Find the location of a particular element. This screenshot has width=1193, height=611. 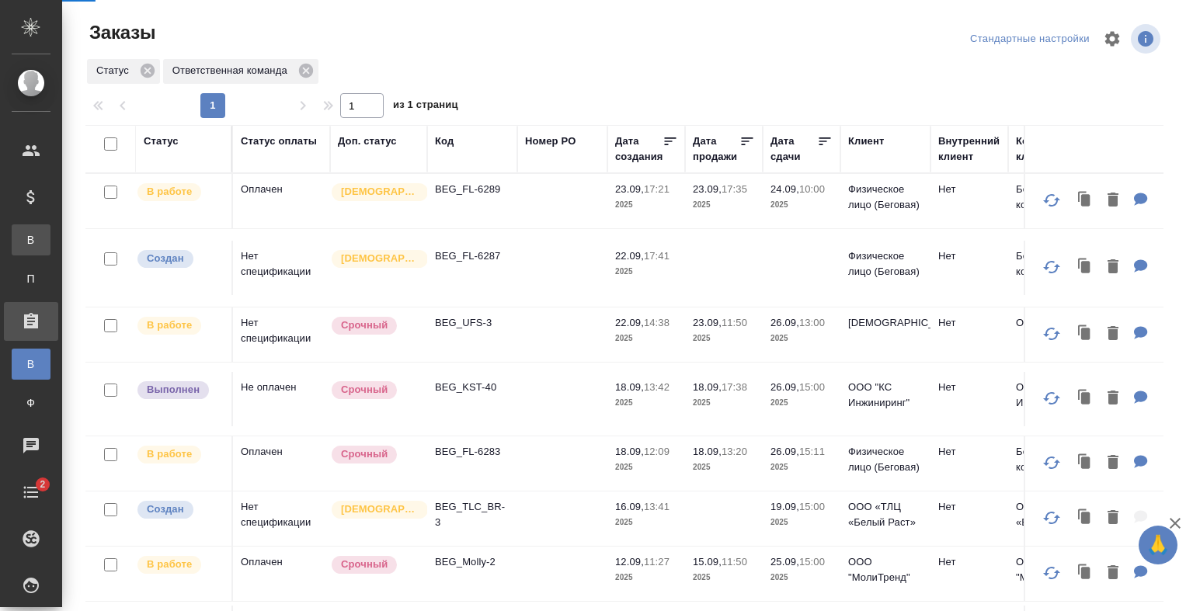

p: BEG_UFS-3 is located at coordinates (472, 323).